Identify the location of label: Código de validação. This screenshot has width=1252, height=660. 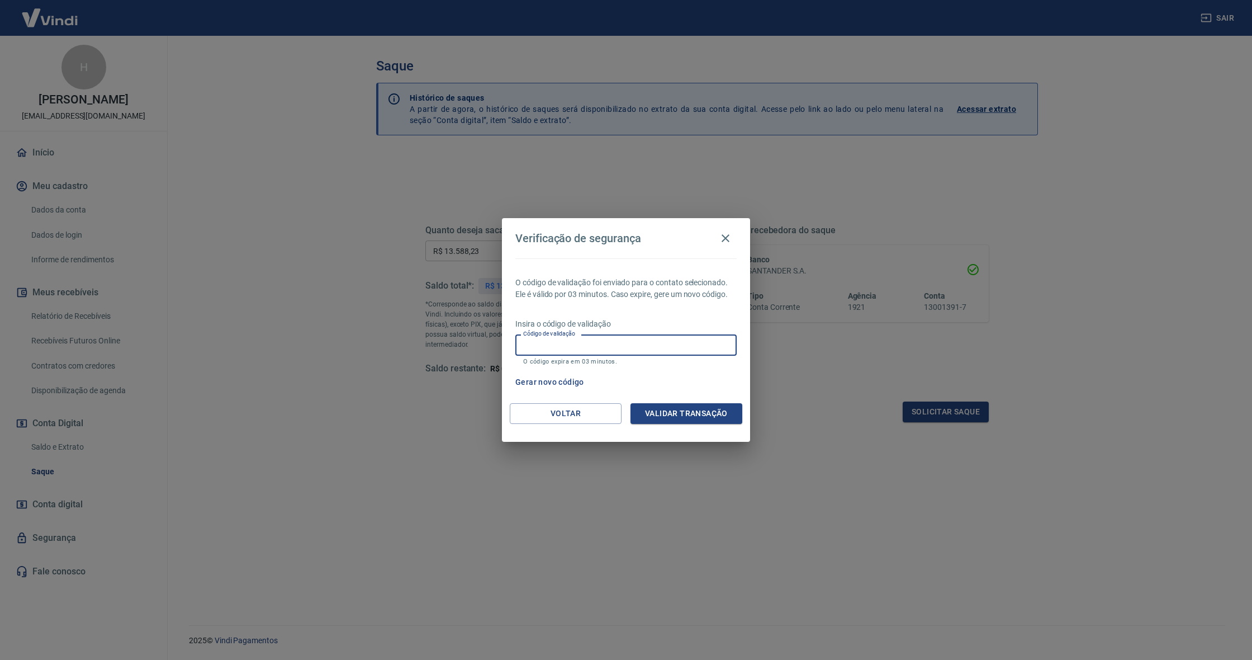
(549, 333).